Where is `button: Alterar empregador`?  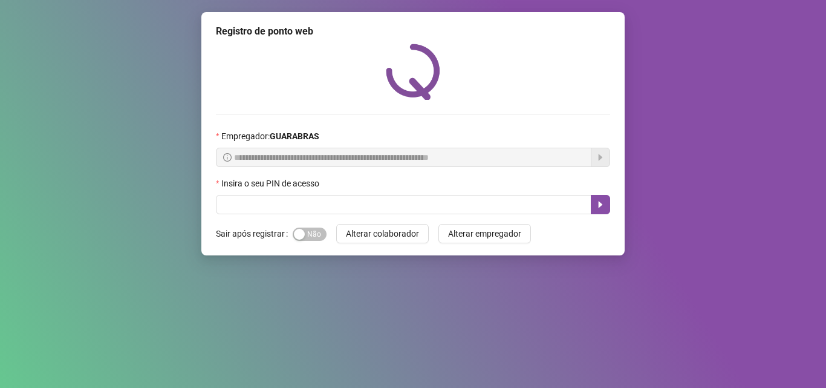
button: Alterar empregador is located at coordinates (484, 233).